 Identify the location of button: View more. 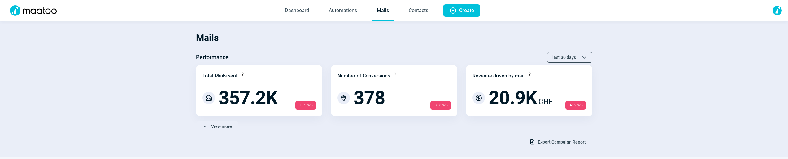
(217, 126).